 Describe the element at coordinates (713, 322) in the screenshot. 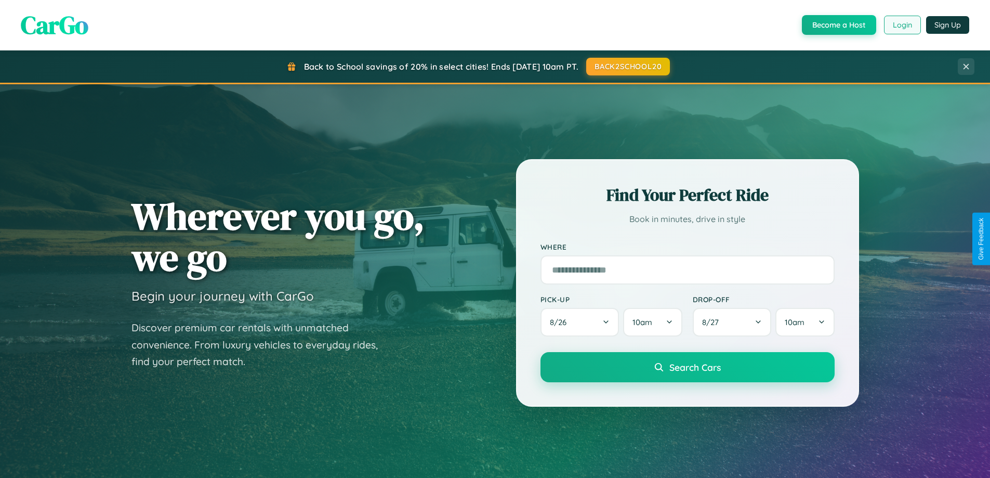

I see `span: 8 / 27` at that location.